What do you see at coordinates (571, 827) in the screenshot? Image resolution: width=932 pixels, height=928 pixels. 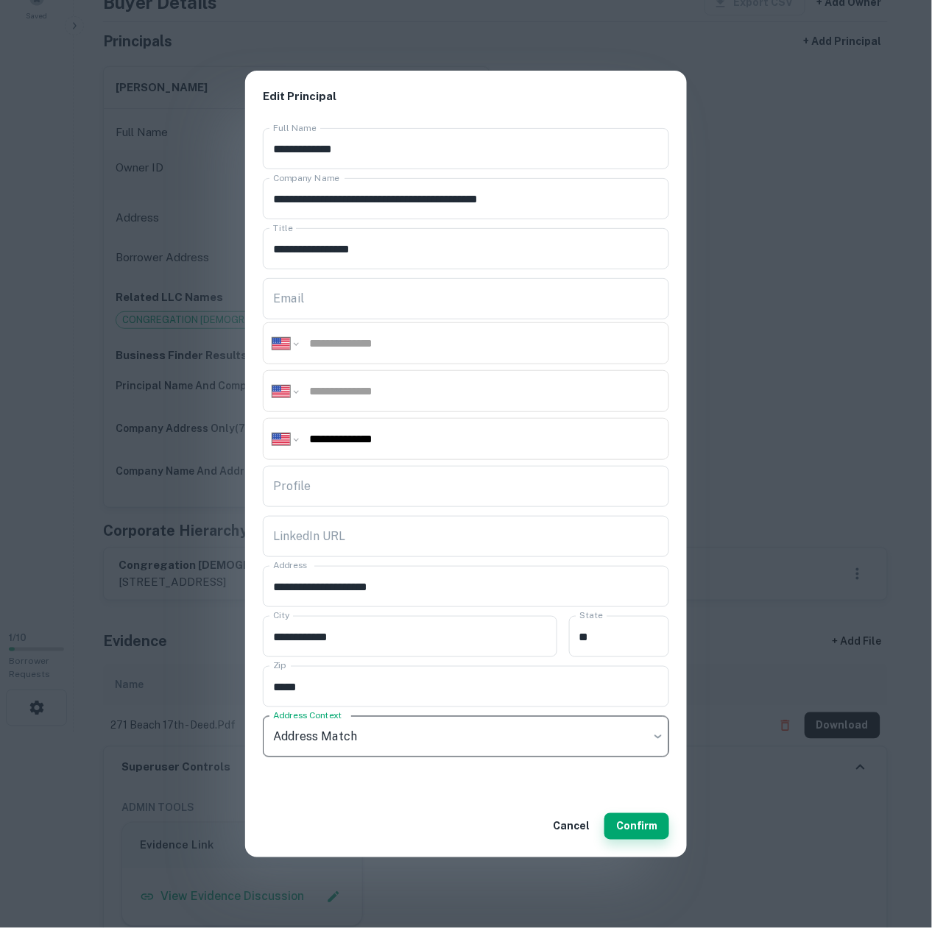 I see `button: Cancel` at bounding box center [571, 827].